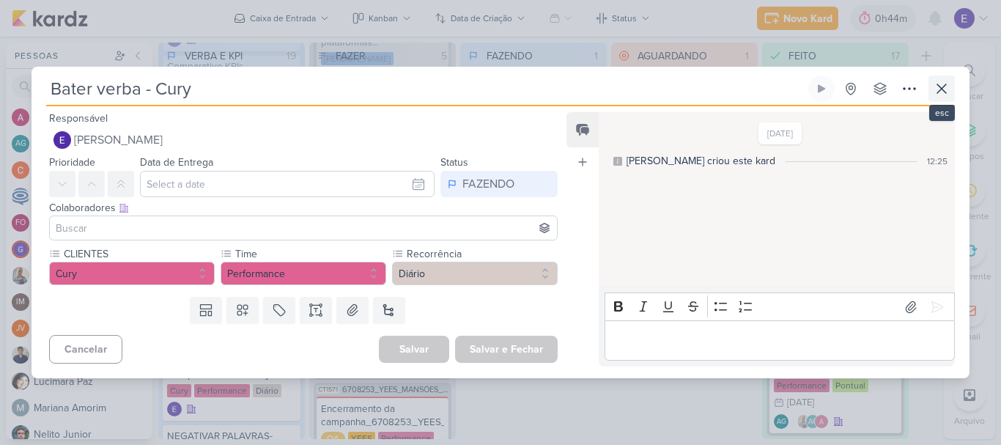  Describe the element at coordinates (132, 273) in the screenshot. I see `button: Cury` at that location.